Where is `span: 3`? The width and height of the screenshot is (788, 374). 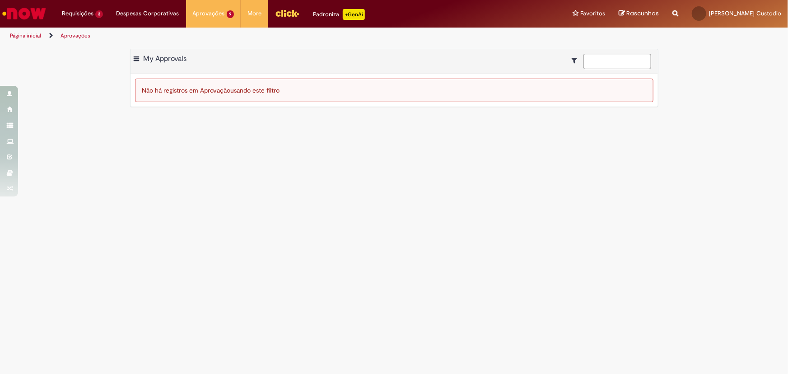 span: 3 is located at coordinates (99, 14).